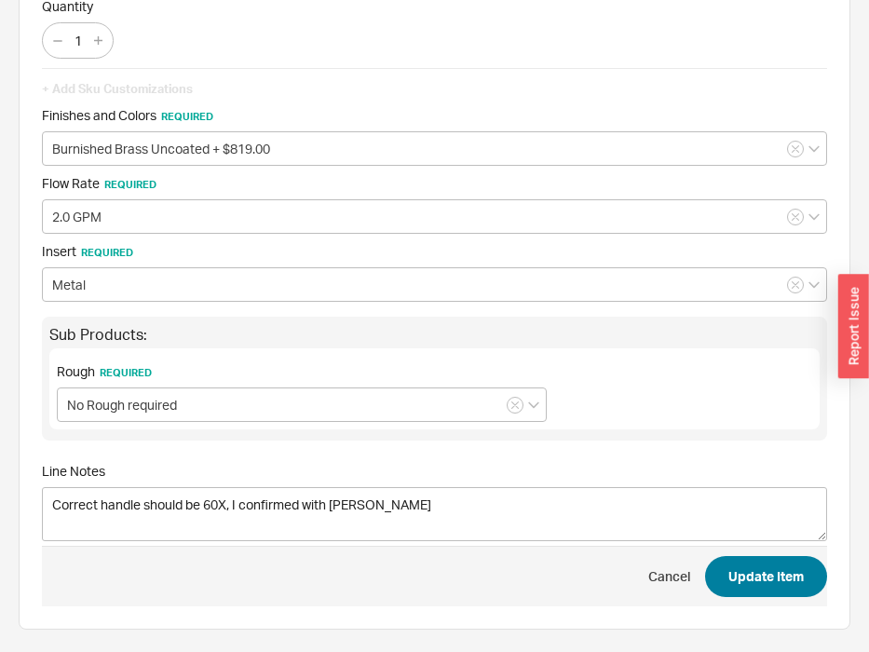 The height and width of the screenshot is (652, 869). What do you see at coordinates (766, 577) in the screenshot?
I see `button: Update Item` at bounding box center [766, 577].